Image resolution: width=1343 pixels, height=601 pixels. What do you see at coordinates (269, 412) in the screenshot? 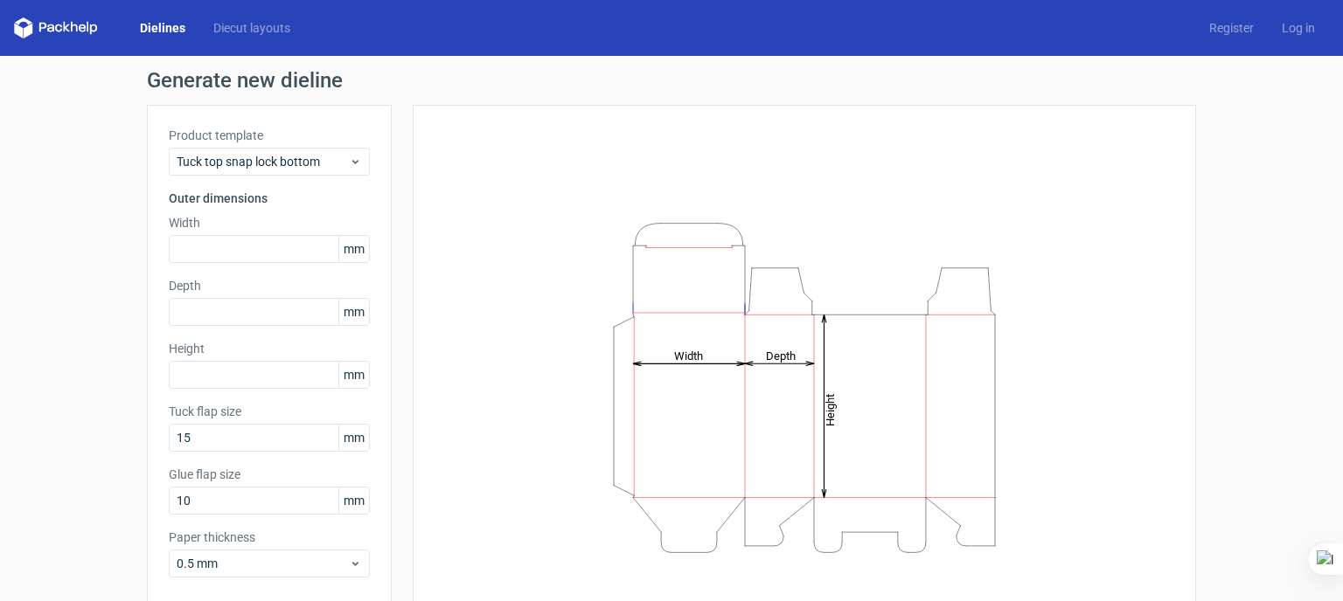
I see `label: Tuck flap size` at bounding box center [269, 412].